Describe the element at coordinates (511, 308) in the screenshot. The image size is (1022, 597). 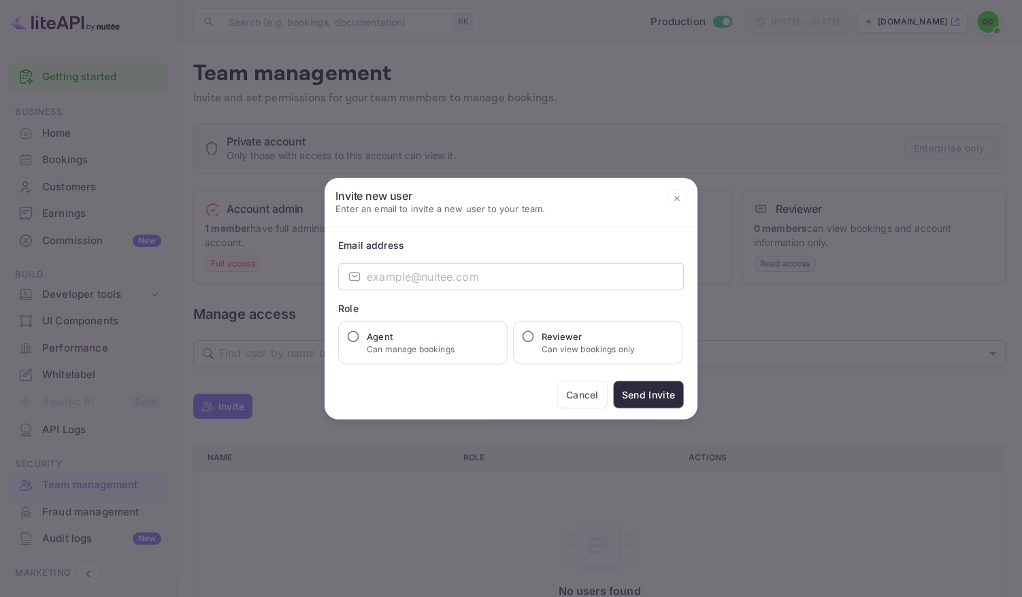
I see `div: Role` at that location.